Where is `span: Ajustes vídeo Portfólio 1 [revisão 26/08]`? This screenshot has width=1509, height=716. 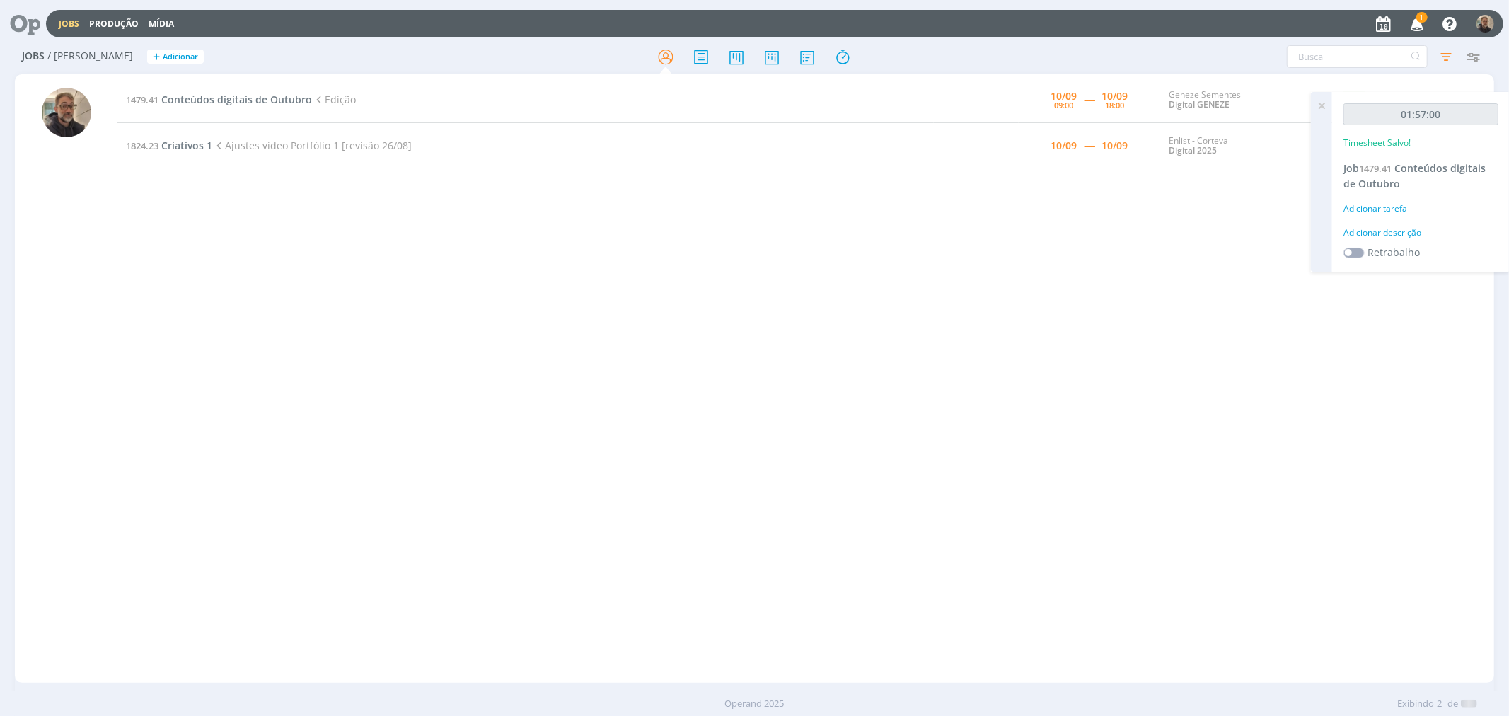 span: Ajustes vídeo Portfólio 1 [revisão 26/08] is located at coordinates (312, 145).